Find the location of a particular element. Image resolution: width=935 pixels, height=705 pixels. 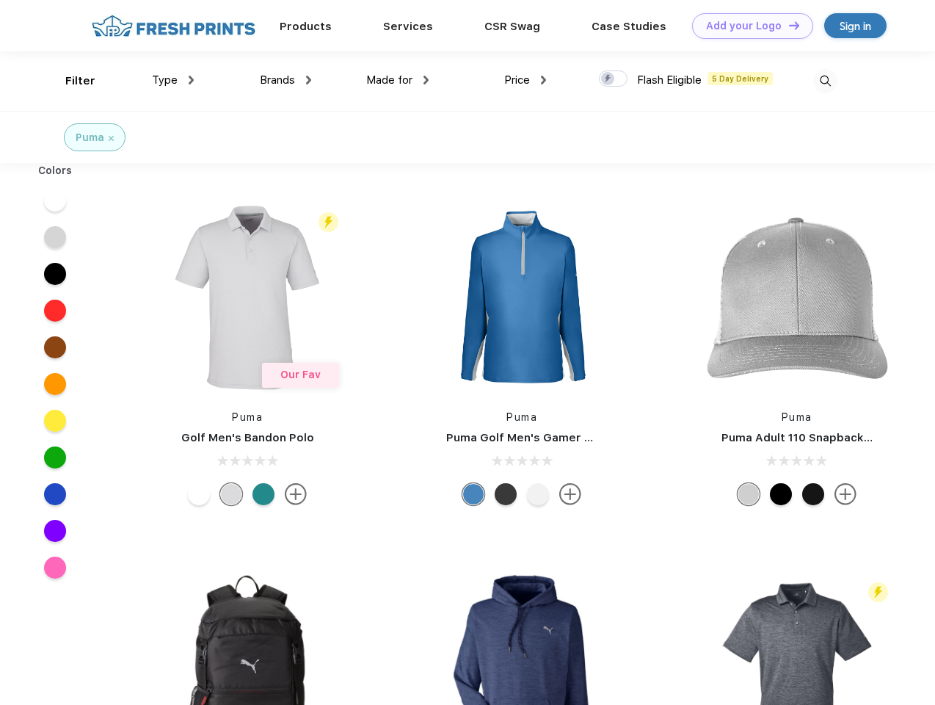

a: Puma Golf Men's Gamer Golf Quarter-Zip is located at coordinates (562, 438).